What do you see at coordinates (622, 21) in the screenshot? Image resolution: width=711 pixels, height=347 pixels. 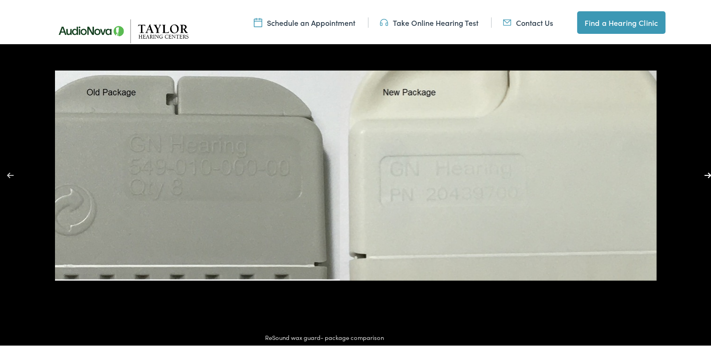 I see `a: Find a Hearing Clinic` at bounding box center [622, 21].